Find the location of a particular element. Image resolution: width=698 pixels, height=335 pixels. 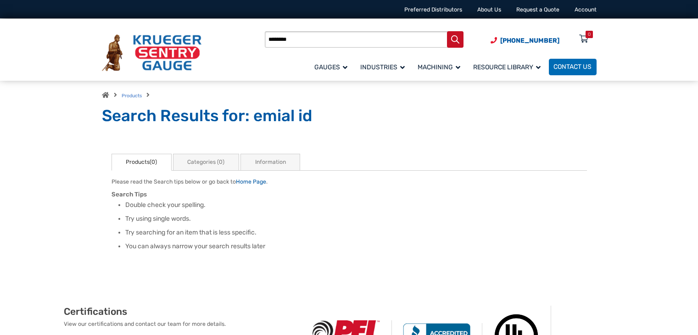

a: Industries is located at coordinates (384, 67).